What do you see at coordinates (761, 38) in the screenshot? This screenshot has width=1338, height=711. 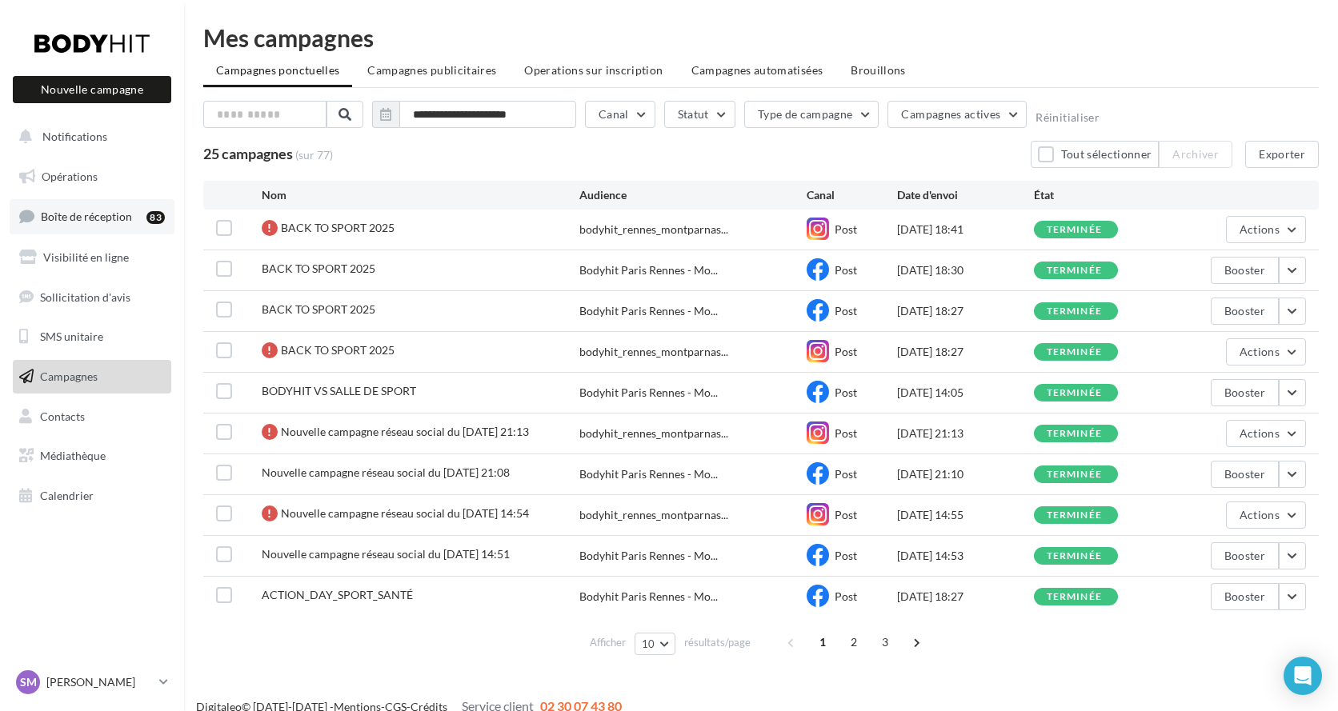 I see `div: Mes campagnes` at bounding box center [761, 38].